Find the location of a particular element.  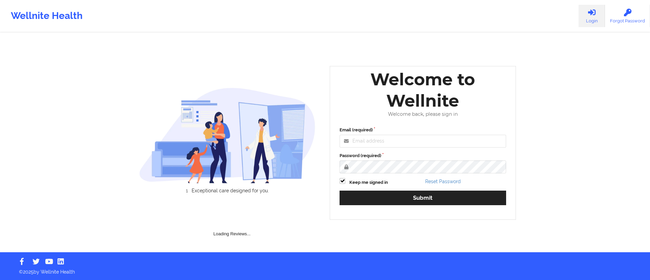

div: Loading Reviews... is located at coordinates (232, 221).